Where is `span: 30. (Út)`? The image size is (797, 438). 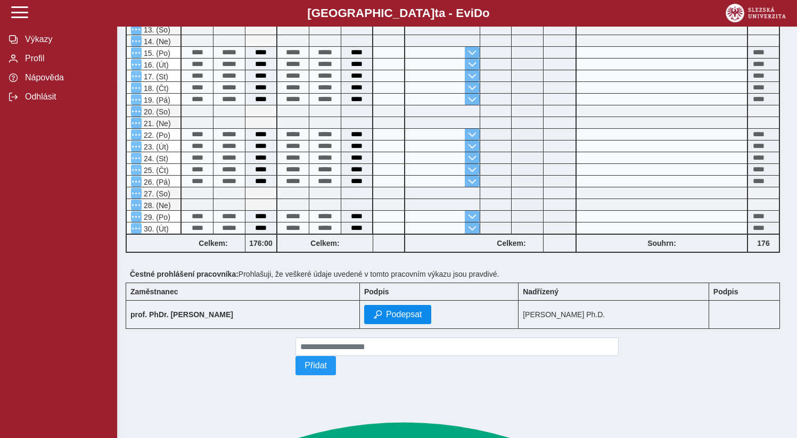 span: 30. (Út) is located at coordinates (155, 229).